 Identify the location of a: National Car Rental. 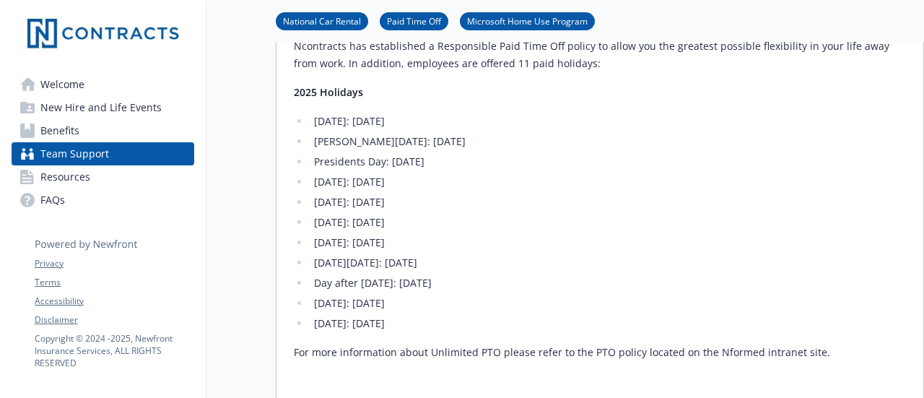
(322, 20).